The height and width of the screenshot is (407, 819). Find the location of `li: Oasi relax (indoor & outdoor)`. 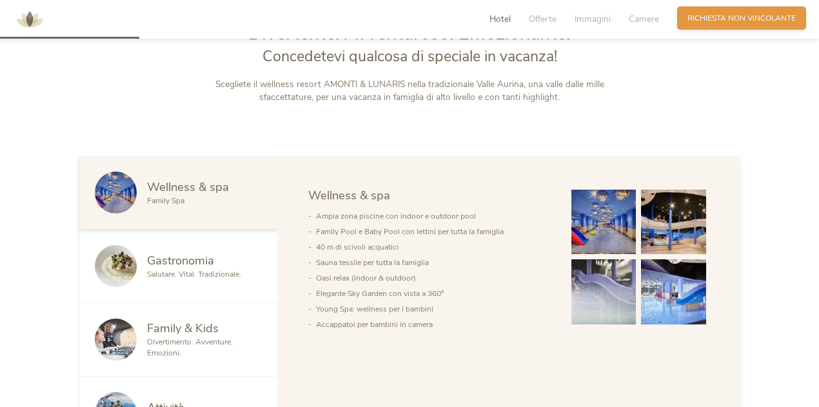

li: Oasi relax (indoor & outdoor) is located at coordinates (433, 278).